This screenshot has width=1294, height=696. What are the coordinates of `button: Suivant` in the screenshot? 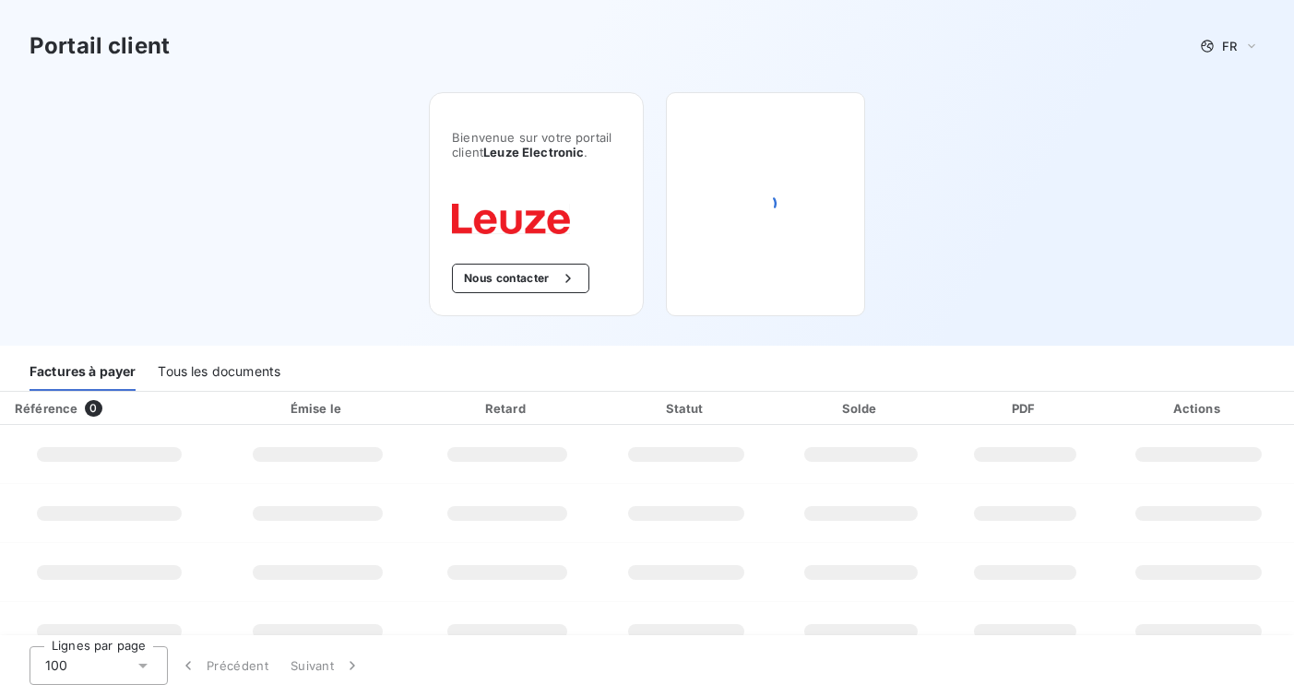 It's located at (326, 666).